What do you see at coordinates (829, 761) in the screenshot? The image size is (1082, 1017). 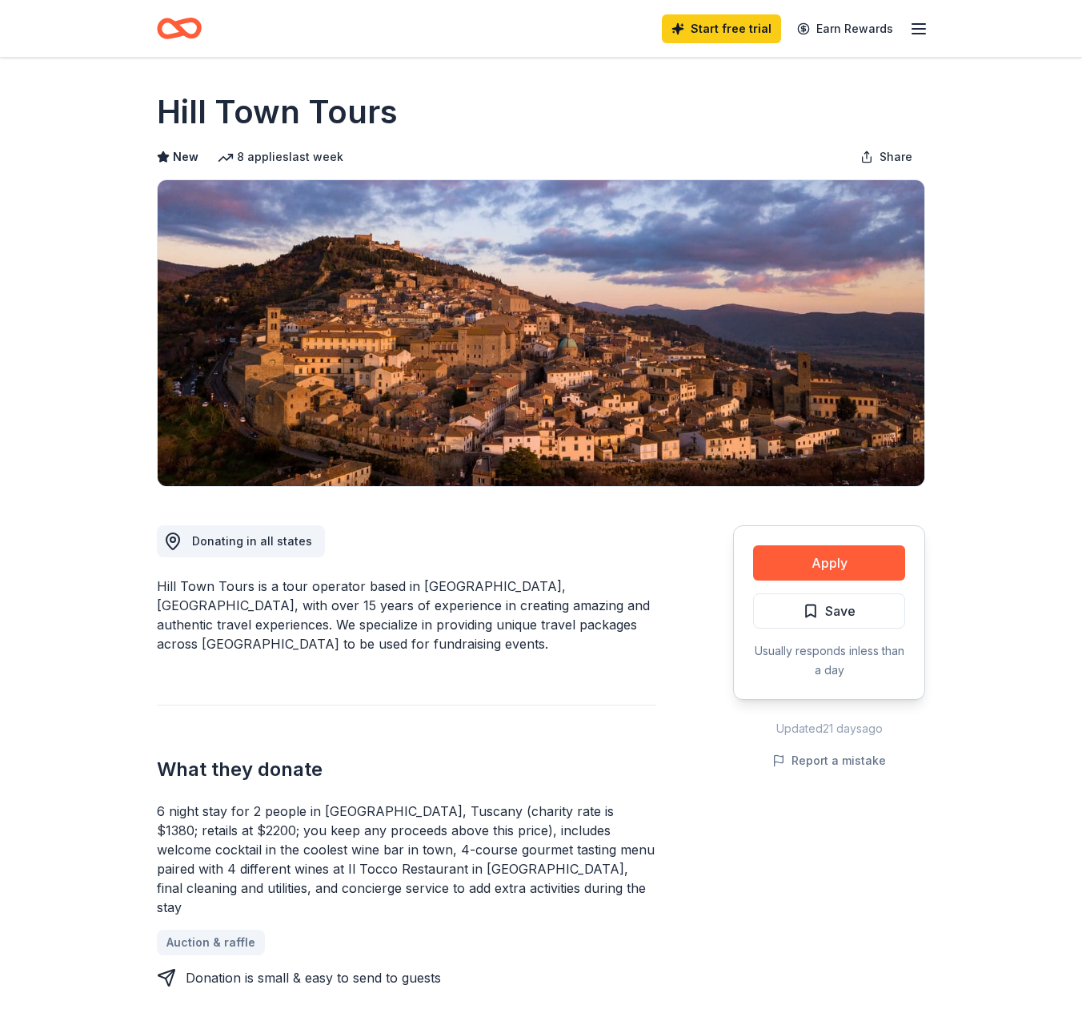 I see `button: Report a mistake` at bounding box center [829, 761].